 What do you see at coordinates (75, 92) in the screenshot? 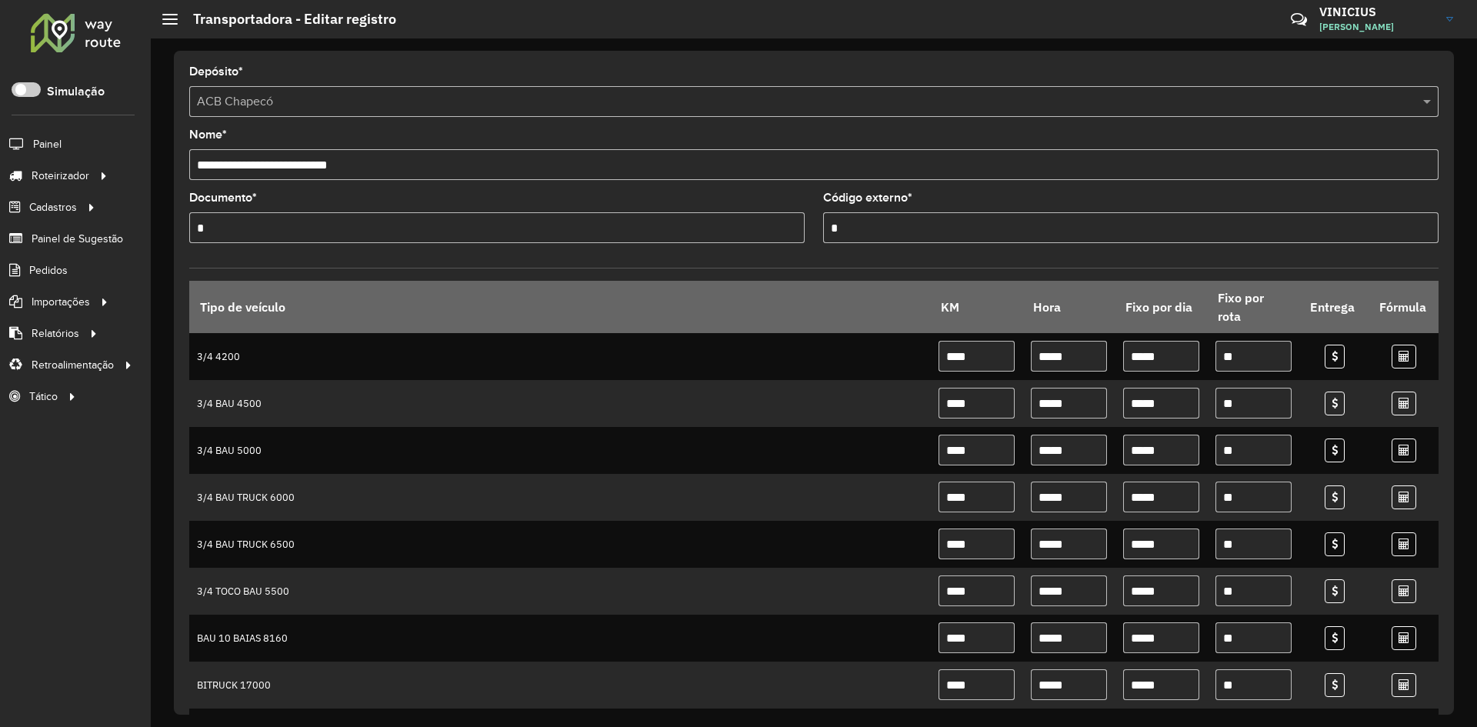
I see `label: Simulação` at bounding box center [75, 92].